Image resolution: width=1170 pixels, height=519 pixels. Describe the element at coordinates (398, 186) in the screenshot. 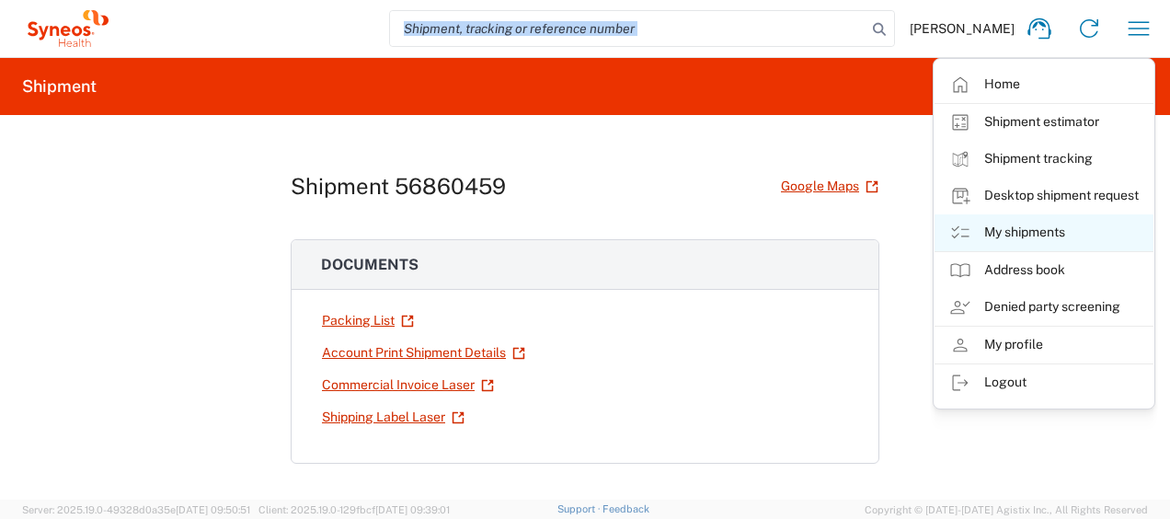

I see `h1: Shipment 56860459` at that location.